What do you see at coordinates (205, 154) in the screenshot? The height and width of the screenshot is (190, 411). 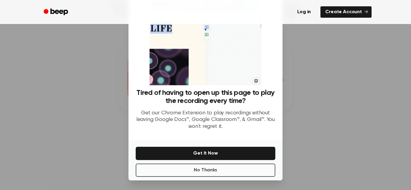 I see `button: Get It Now` at bounding box center [205, 154].